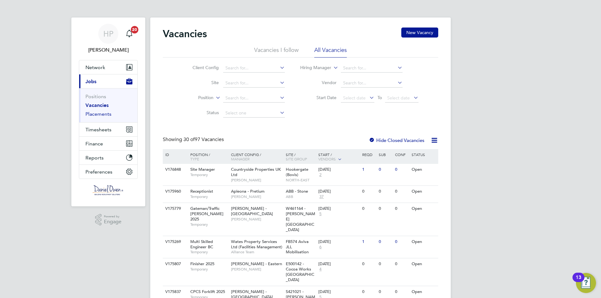  I want to click on button: Reports, so click(108, 158).